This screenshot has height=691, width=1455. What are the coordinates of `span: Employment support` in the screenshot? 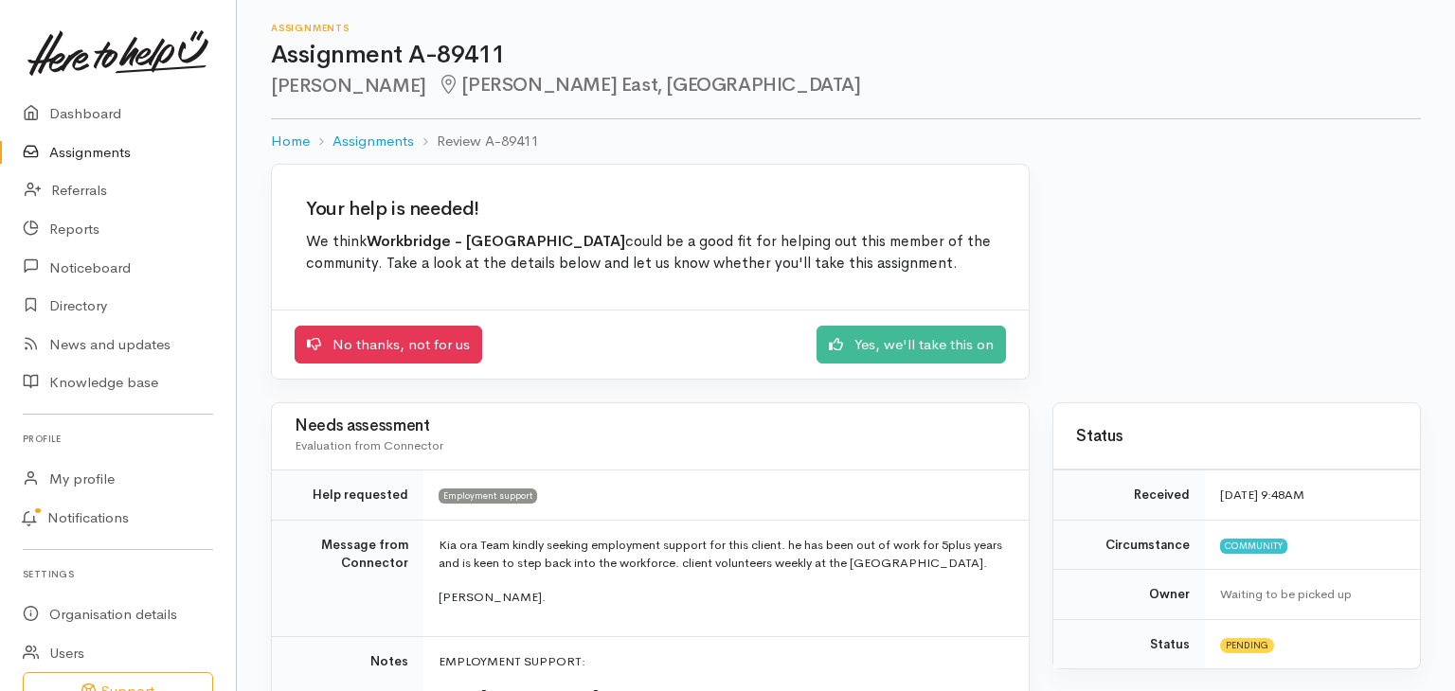 It's located at (488, 496).